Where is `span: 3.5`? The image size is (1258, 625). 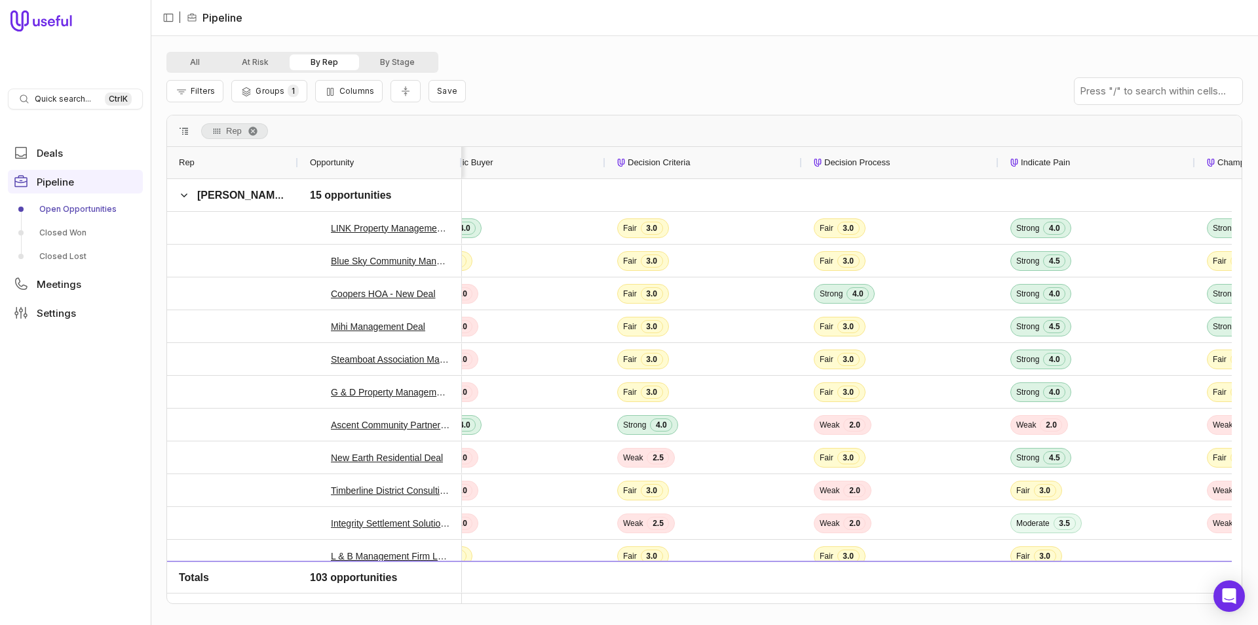
span: 3.5 is located at coordinates (1065, 523).